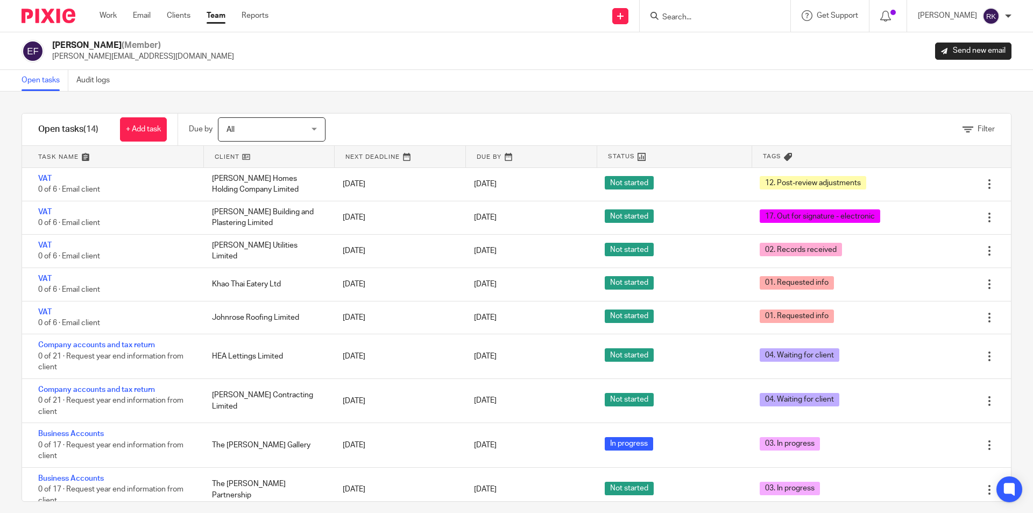 The width and height of the screenshot is (1033, 513). I want to click on img: Pixie, so click(48, 16).